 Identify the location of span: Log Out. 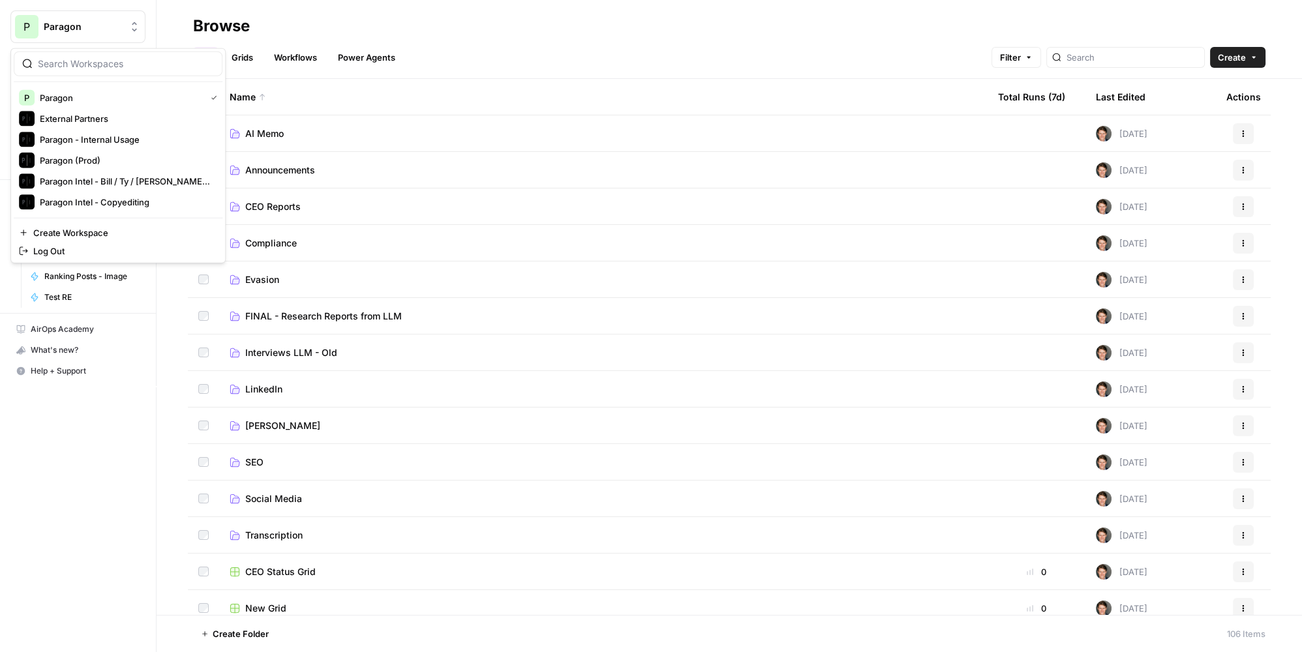
(123, 251).